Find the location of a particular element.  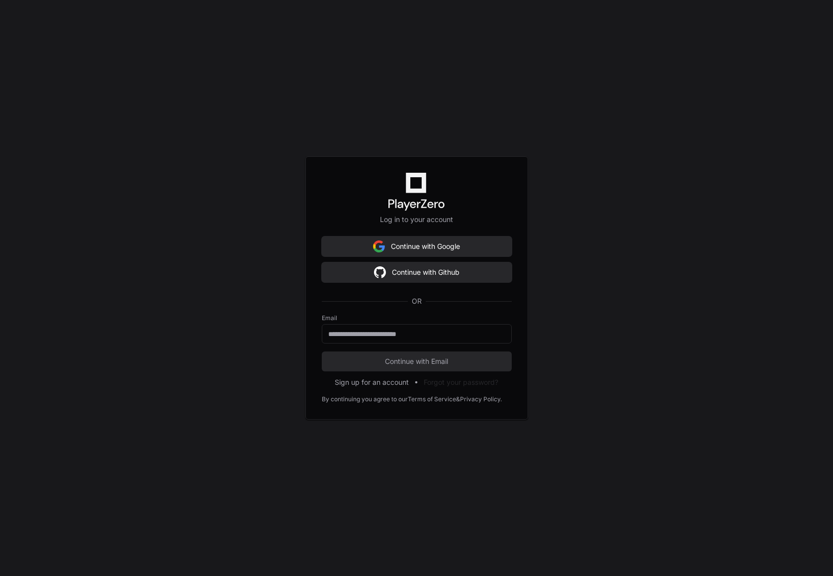

button: Continue with Github is located at coordinates (417, 272).